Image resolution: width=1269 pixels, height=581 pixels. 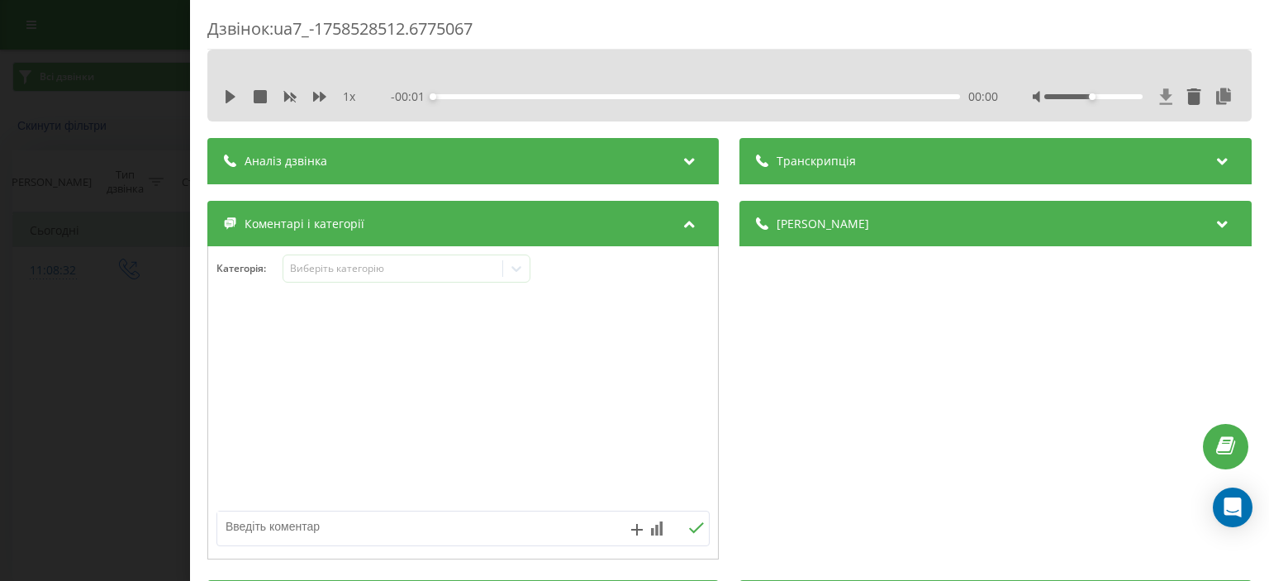 I want to click on div: Виберіть категорію, so click(x=393, y=268).